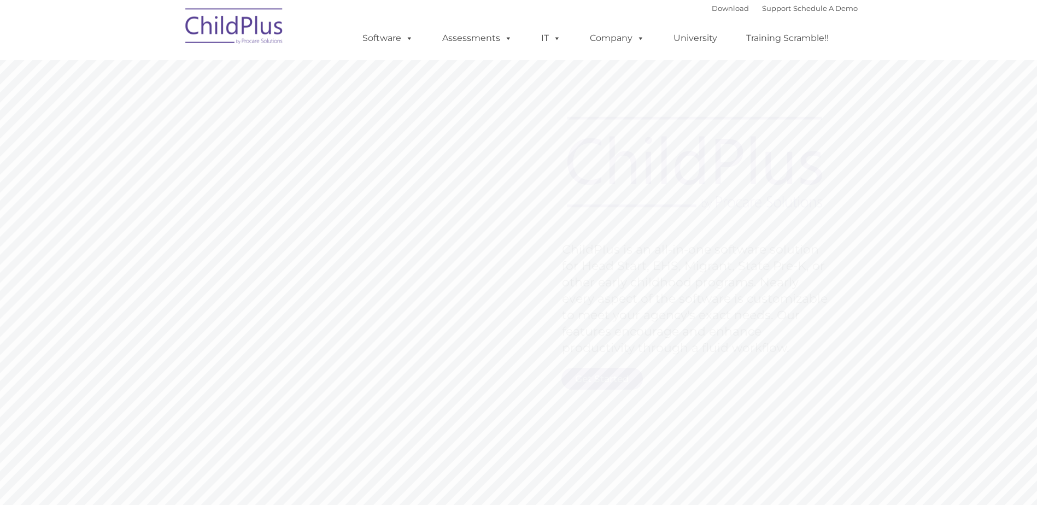 The image size is (1037, 505). What do you see at coordinates (695, 38) in the screenshot?
I see `a: University` at bounding box center [695, 38].